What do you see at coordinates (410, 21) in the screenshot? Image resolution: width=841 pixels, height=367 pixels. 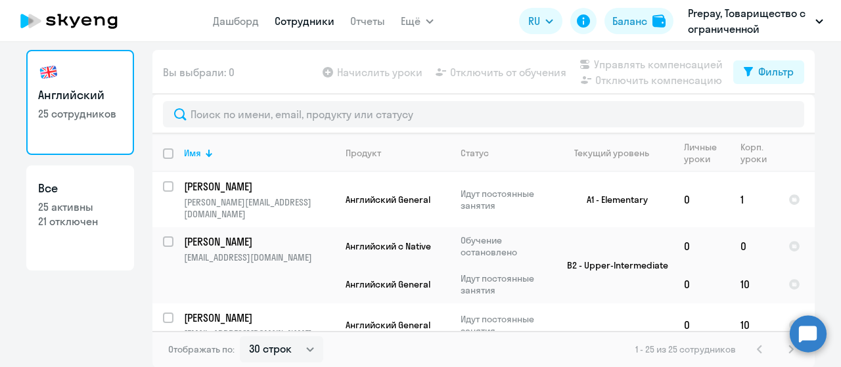 I see `span: Ещё` at bounding box center [410, 21].